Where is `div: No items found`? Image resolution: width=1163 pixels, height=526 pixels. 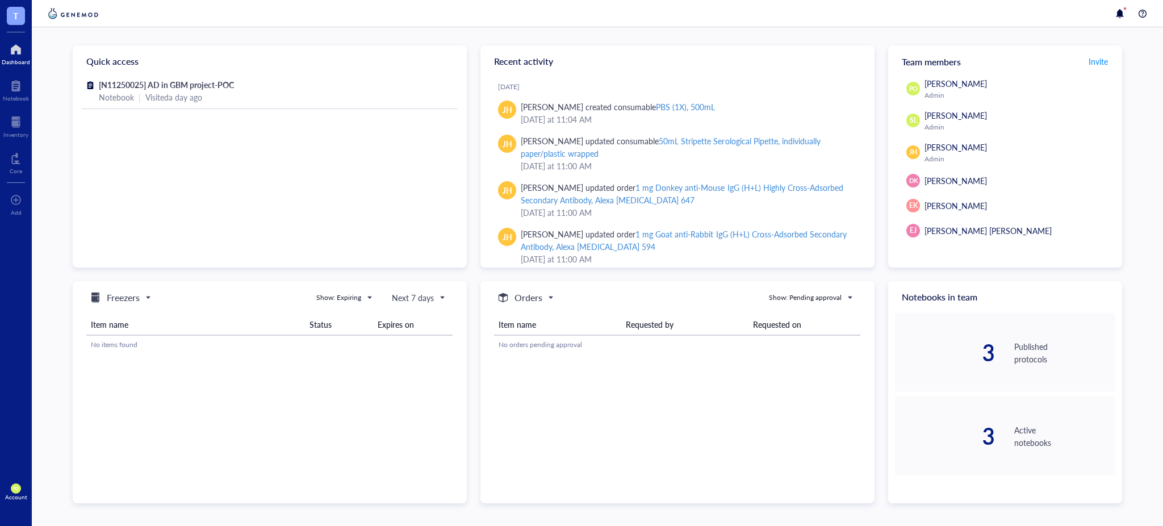
div: No items found is located at coordinates (269, 345).